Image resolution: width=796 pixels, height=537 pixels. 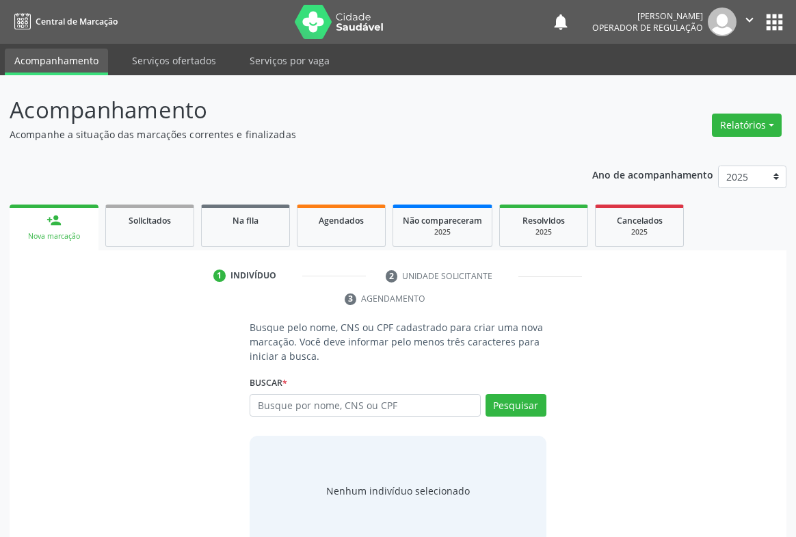 What do you see at coordinates (652, 174) in the screenshot?
I see `p: Ano de acompanhamento` at bounding box center [652, 174].